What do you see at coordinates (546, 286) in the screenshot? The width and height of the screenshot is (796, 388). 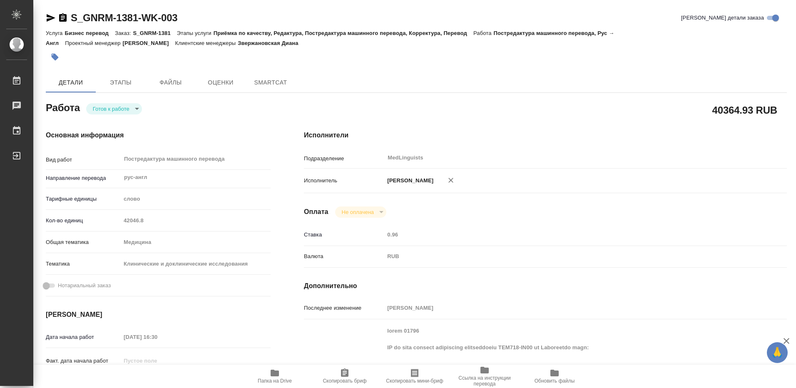 I see `h4: Дополнительно` at bounding box center [546, 286].